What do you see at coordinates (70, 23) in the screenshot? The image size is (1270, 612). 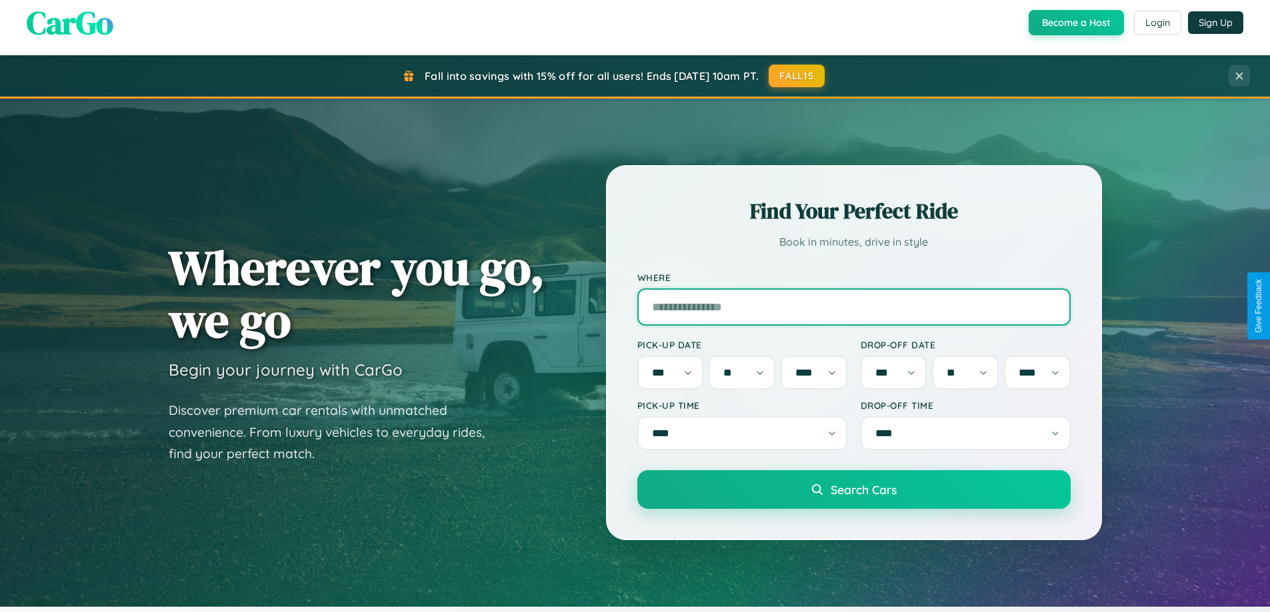 I see `span: CarGo` at bounding box center [70, 23].